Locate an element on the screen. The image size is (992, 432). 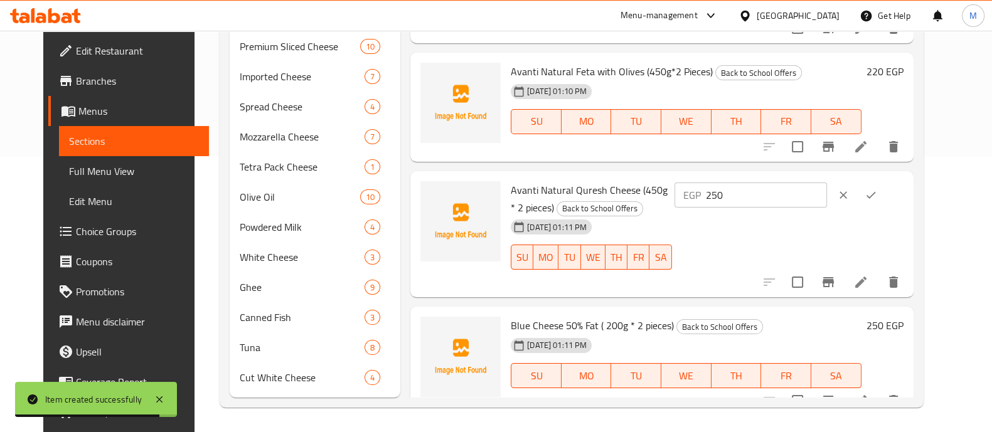
img: Avanti Natural Feta with Olives (450g*2 Pieces) is located at coordinates (461, 103).